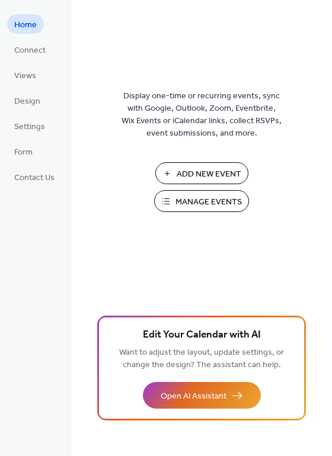 The width and height of the screenshot is (332, 456). I want to click on a: Home, so click(25, 24).